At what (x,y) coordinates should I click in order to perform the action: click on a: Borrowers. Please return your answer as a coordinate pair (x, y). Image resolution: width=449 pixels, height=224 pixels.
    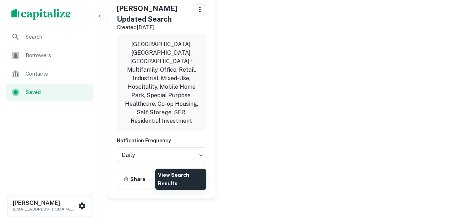
    Looking at the image, I should click on (49, 55).